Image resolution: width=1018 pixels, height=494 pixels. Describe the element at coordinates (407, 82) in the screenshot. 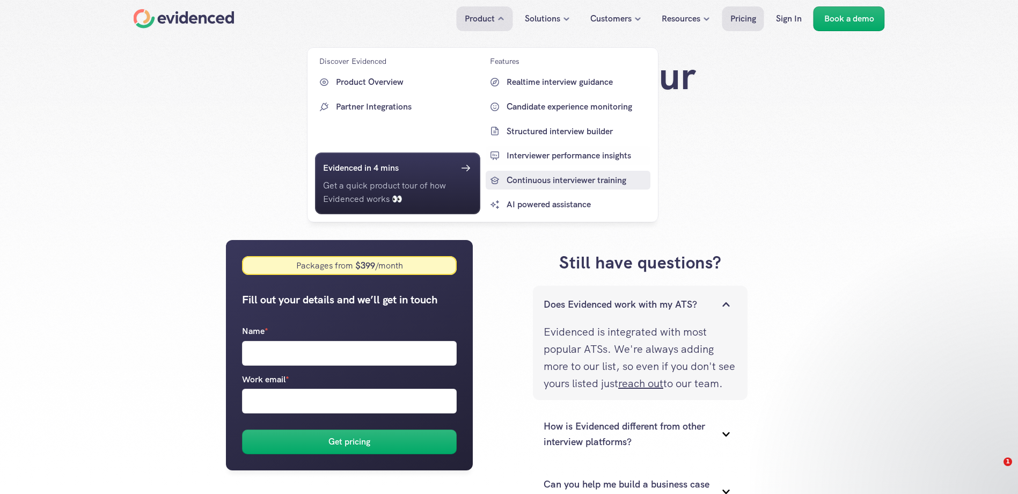

I see `p: Product Overview` at that location.